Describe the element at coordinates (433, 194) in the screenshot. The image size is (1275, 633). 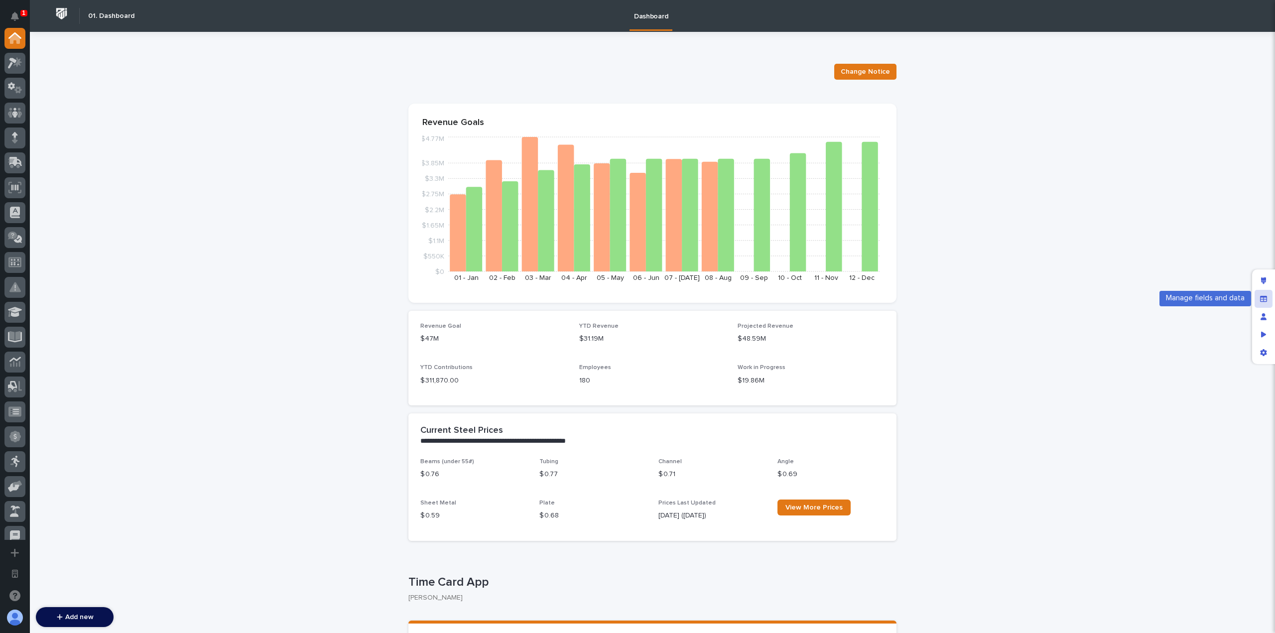
I see `tspan: $2.75M` at that location.